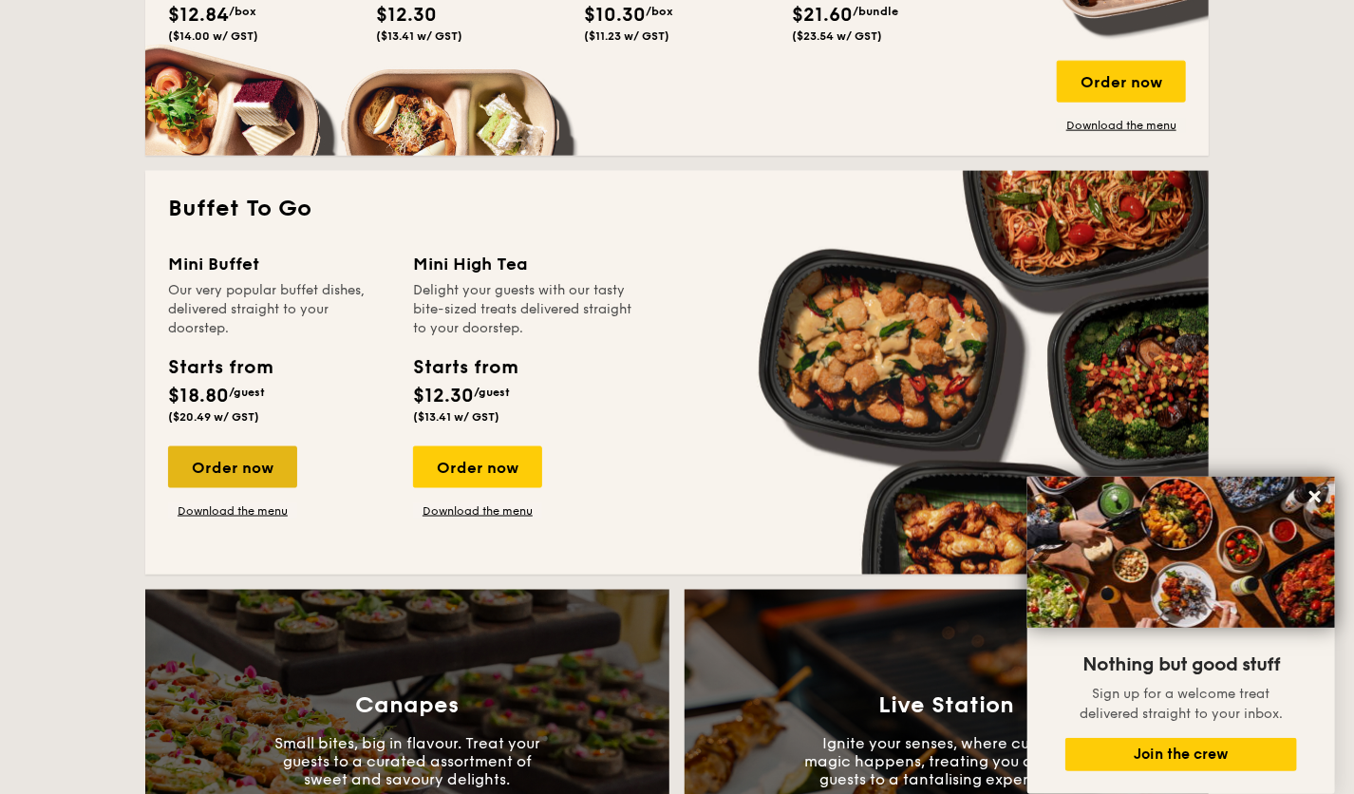 Image resolution: width=1354 pixels, height=794 pixels. I want to click on div: Mini Buffet, so click(279, 264).